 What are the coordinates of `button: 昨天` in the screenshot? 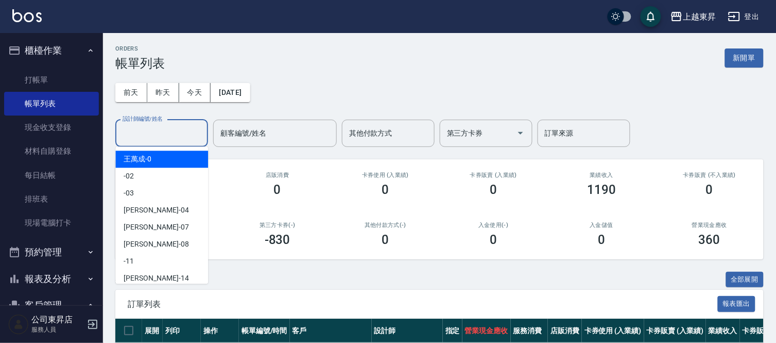 It's located at (163, 92).